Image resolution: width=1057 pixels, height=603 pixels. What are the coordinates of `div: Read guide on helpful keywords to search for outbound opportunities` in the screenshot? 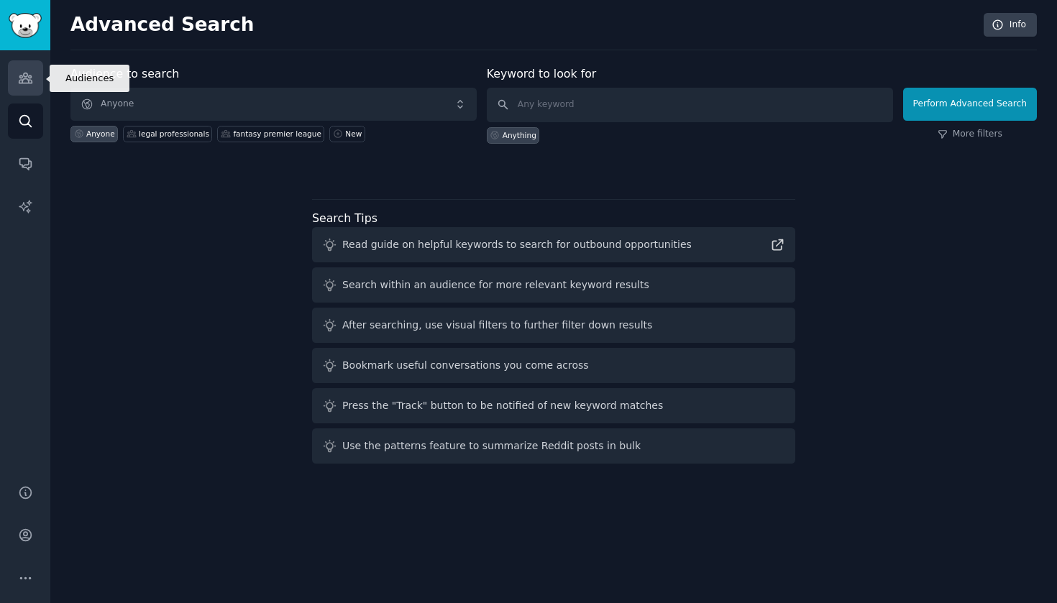 It's located at (517, 245).